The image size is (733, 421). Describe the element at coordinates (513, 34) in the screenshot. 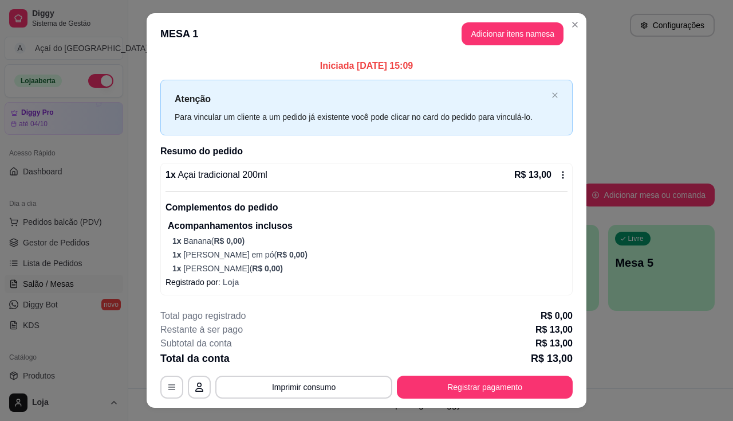

I see `button: Adicionar itens namesa` at that location.